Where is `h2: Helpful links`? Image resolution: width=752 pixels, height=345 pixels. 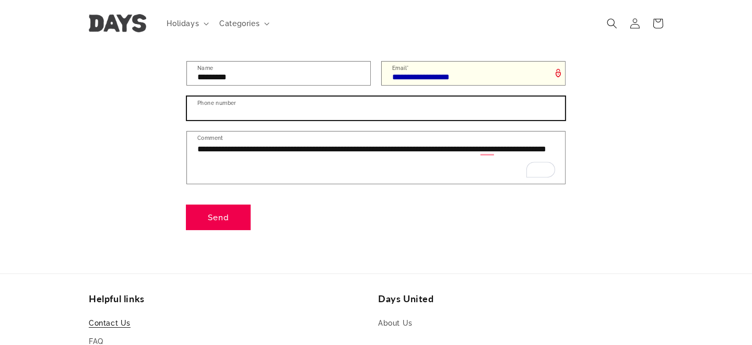 h2: Helpful links is located at coordinates (231, 299).